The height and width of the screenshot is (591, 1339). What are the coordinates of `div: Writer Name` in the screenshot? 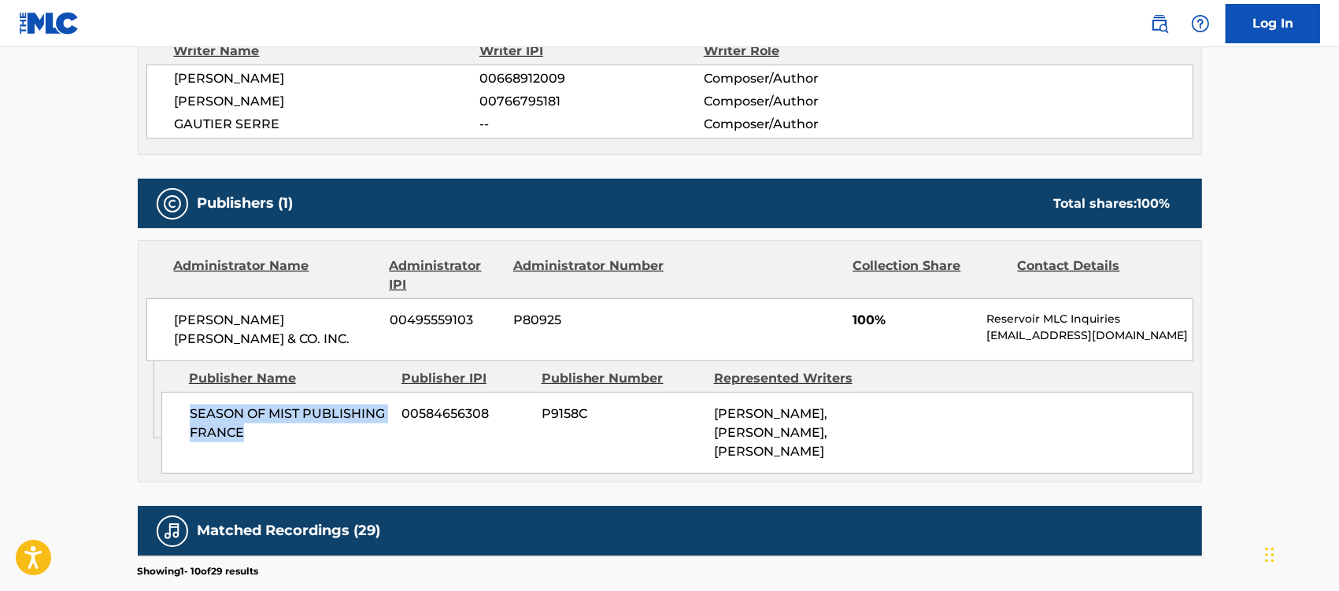 It's located at (327, 51).